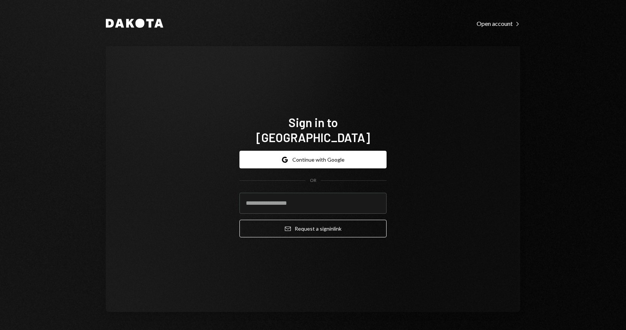 Image resolution: width=626 pixels, height=330 pixels. What do you see at coordinates (313, 229) in the screenshot?
I see `button: Request a signinlink` at bounding box center [313, 229].